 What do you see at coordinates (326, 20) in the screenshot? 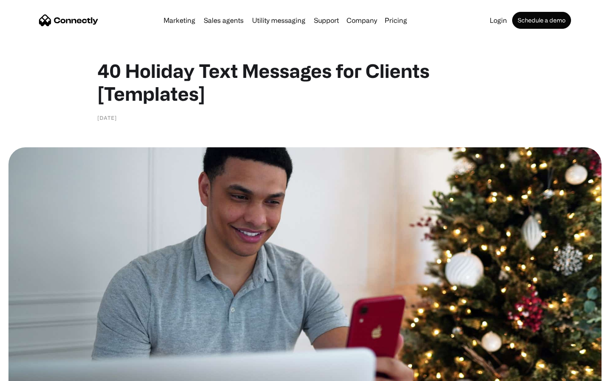
I see `a: Support` at bounding box center [326, 20].